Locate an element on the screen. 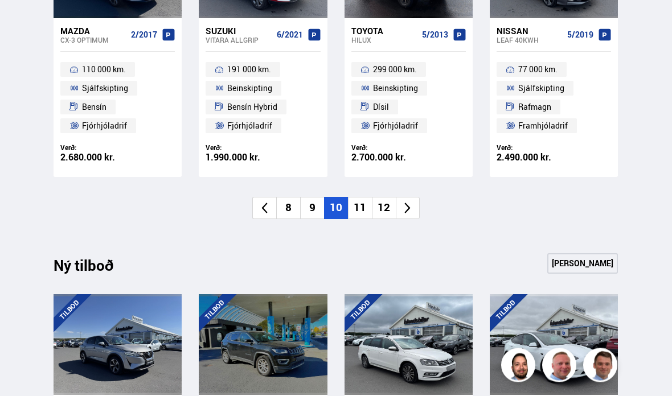  span: 191 000 km. is located at coordinates (249, 70).